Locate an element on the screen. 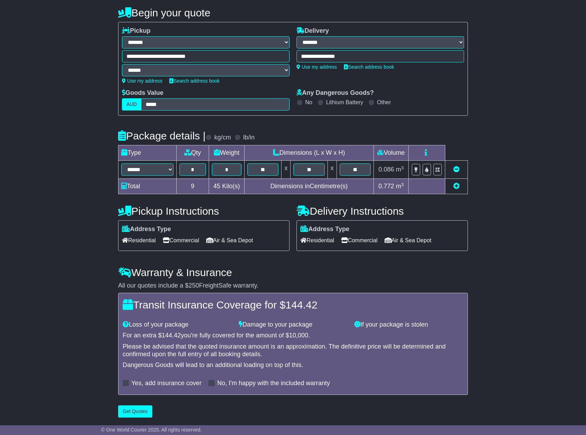 This screenshot has height=435, width=586. span: 10,000 is located at coordinates (298, 335).